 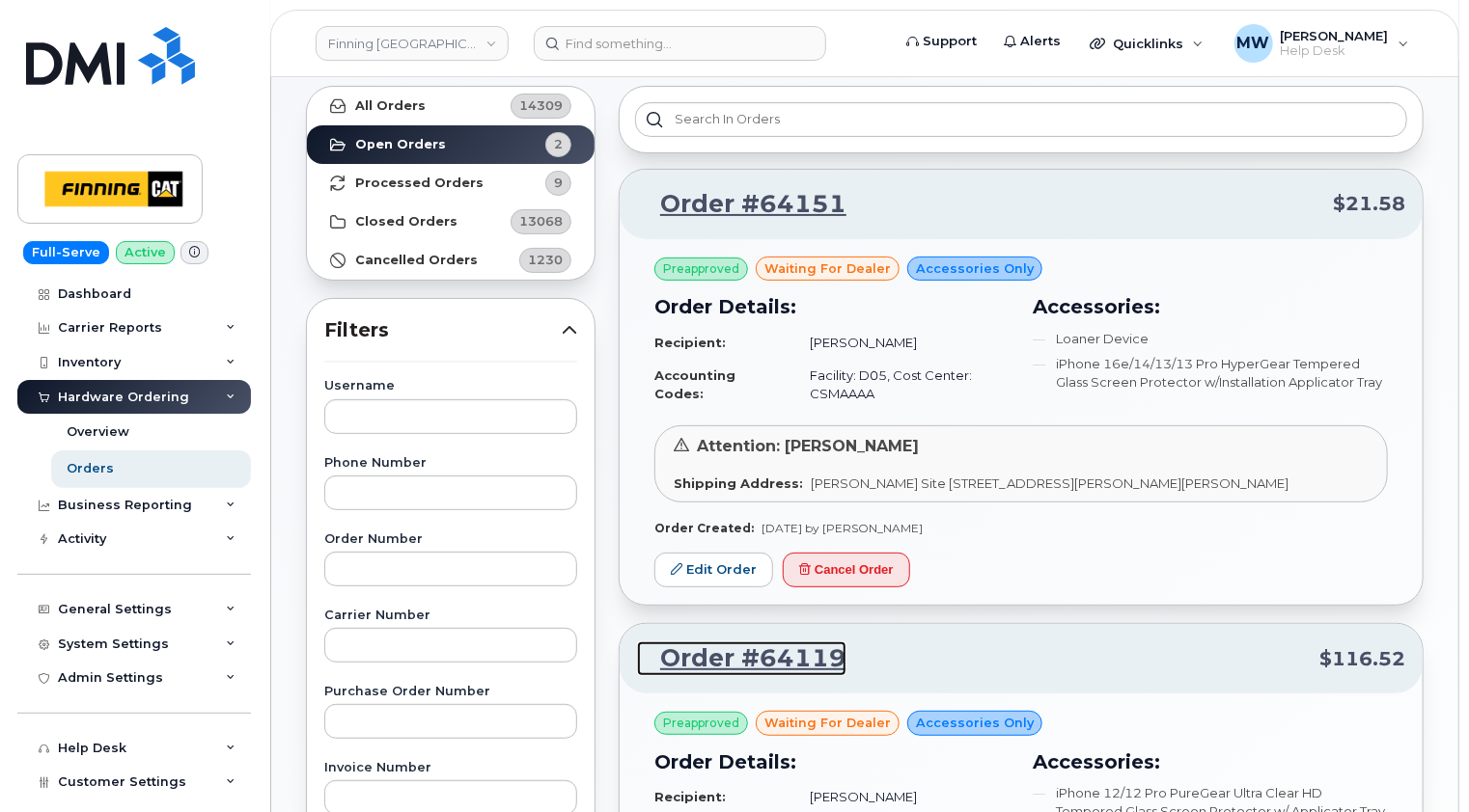 What do you see at coordinates (1021, 119) in the screenshot?
I see `input: Search in orders` at bounding box center [1021, 119].